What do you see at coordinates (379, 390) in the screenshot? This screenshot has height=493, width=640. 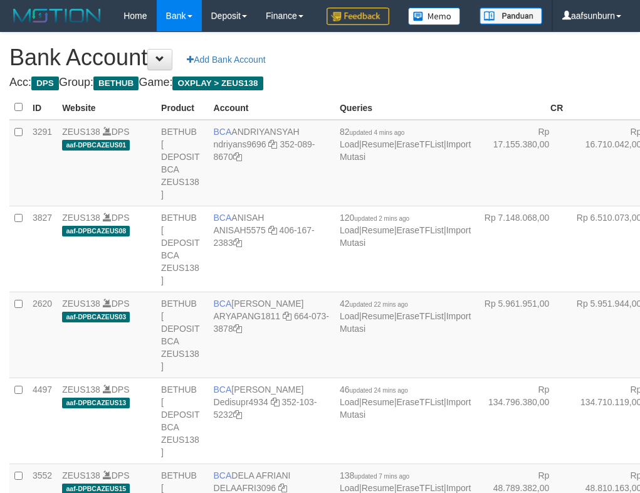 I see `span: updated 24 mins ago` at bounding box center [379, 390].